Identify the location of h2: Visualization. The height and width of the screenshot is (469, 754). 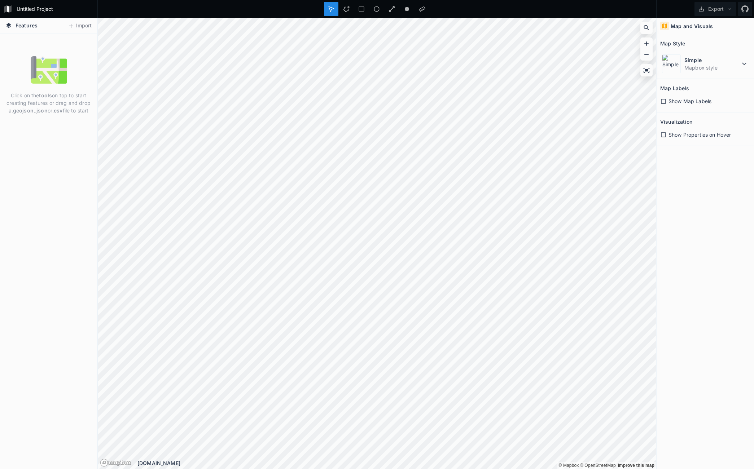
(676, 122).